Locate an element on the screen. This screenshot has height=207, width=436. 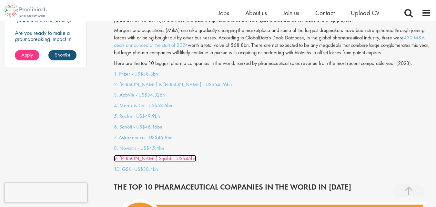
a: 430 M&A deals announced at the start of 2024 is located at coordinates (269, 41).